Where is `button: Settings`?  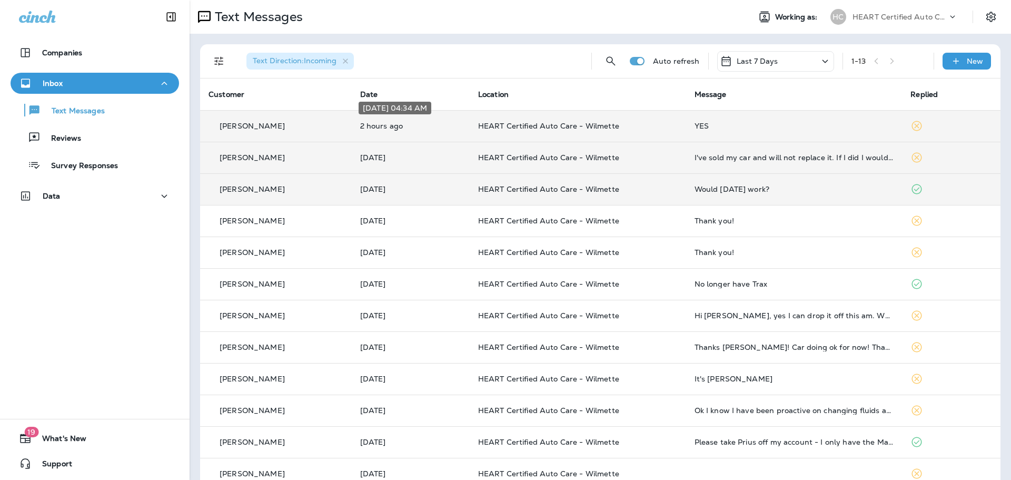 button: Settings is located at coordinates (991, 17).